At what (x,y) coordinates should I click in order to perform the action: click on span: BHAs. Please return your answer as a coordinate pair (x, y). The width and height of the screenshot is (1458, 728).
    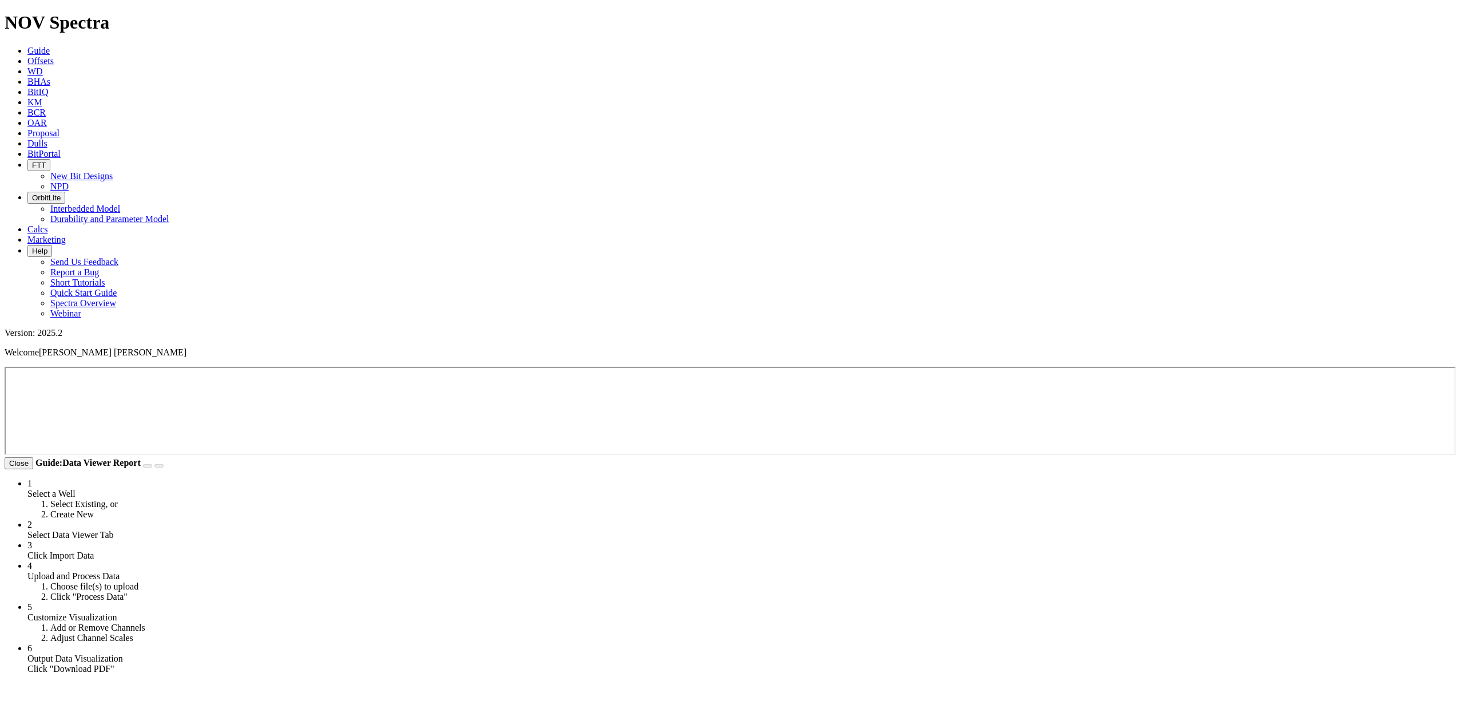
    Looking at the image, I should click on (39, 81).